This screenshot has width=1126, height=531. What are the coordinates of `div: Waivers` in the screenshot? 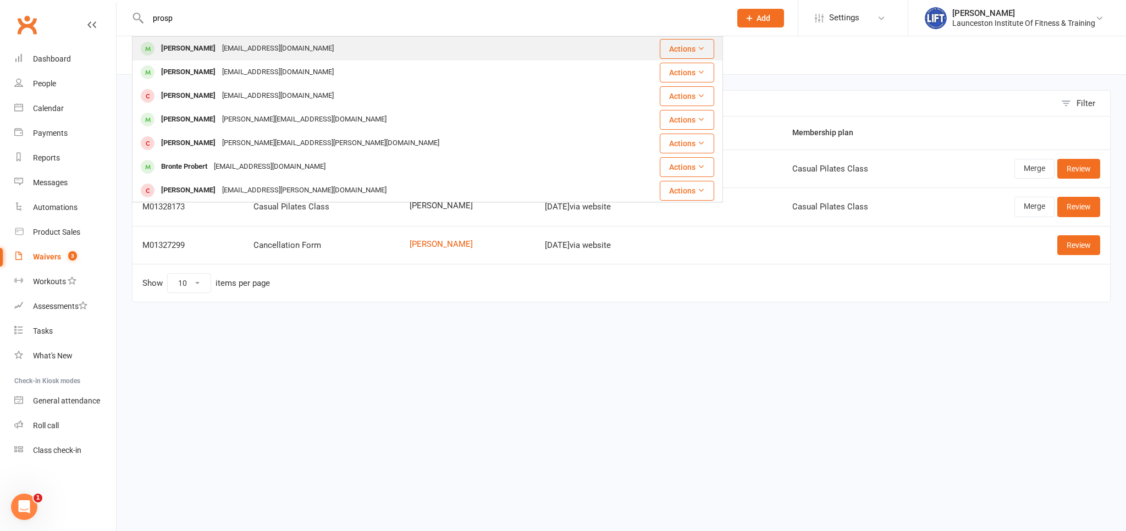 It's located at (47, 257).